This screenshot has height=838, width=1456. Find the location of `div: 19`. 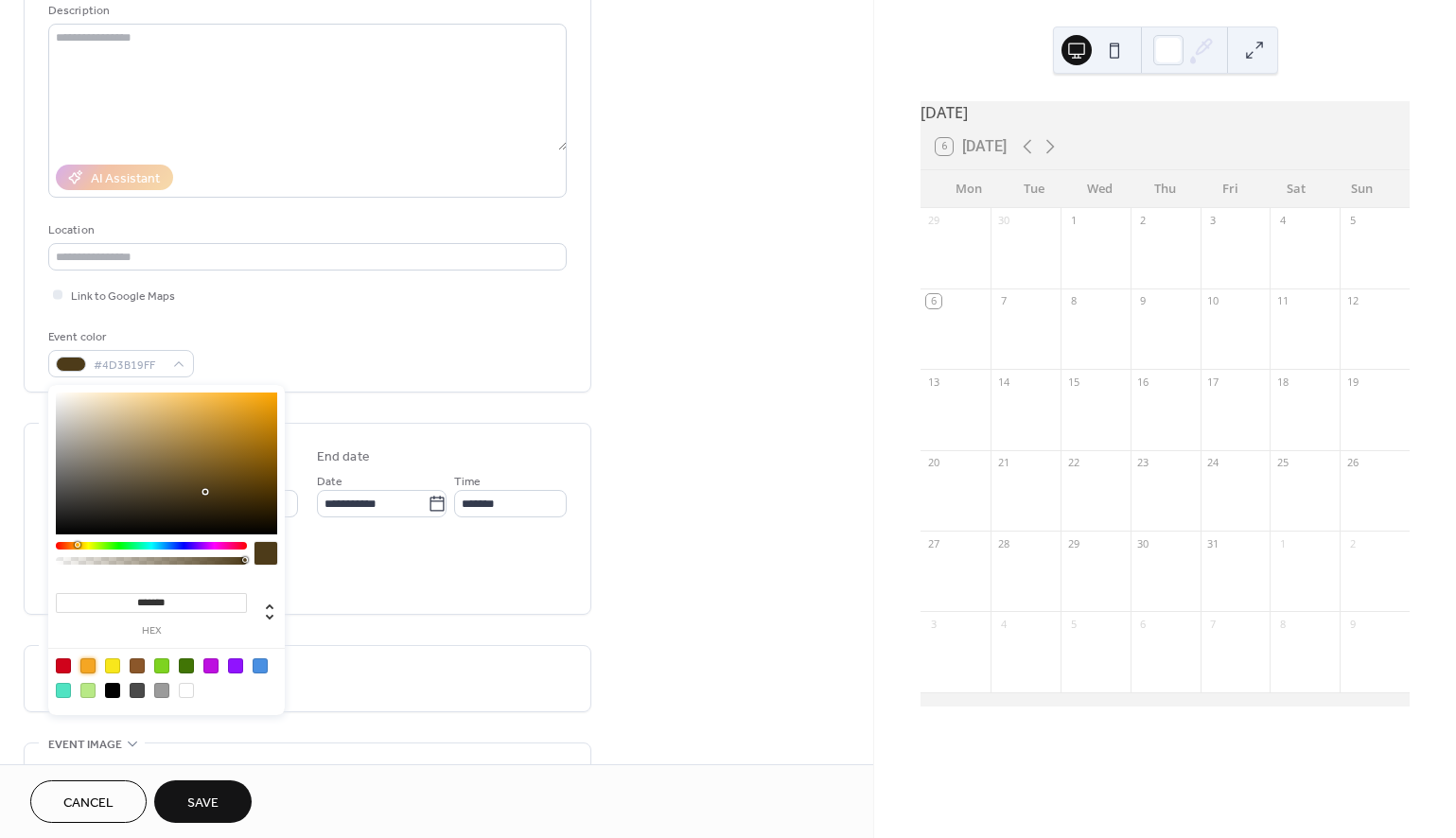

div: 19 is located at coordinates (1352, 381).